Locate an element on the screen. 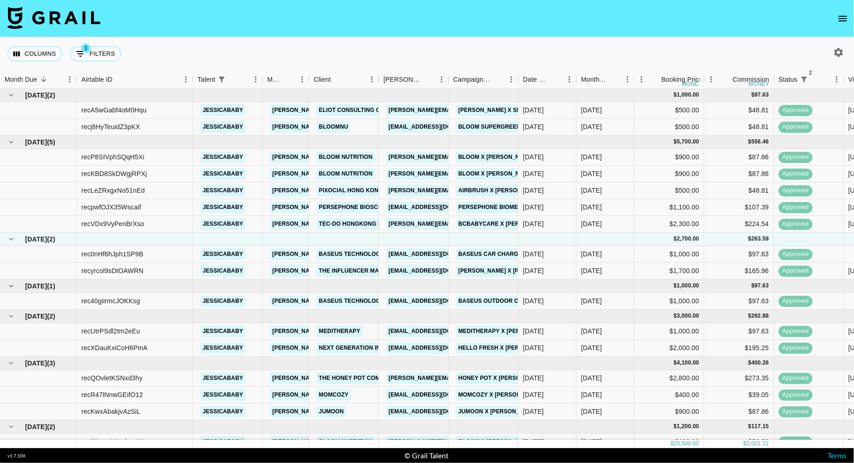 The width and height of the screenshot is (854, 463). a: Bloom Nutrition is located at coordinates (346, 157).